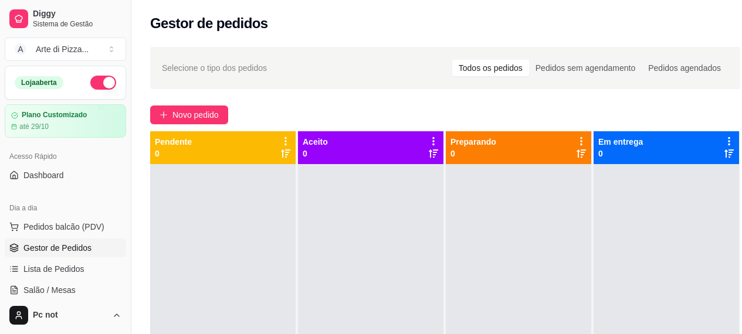  Describe the element at coordinates (173, 142) in the screenshot. I see `p: Pendente` at that location.